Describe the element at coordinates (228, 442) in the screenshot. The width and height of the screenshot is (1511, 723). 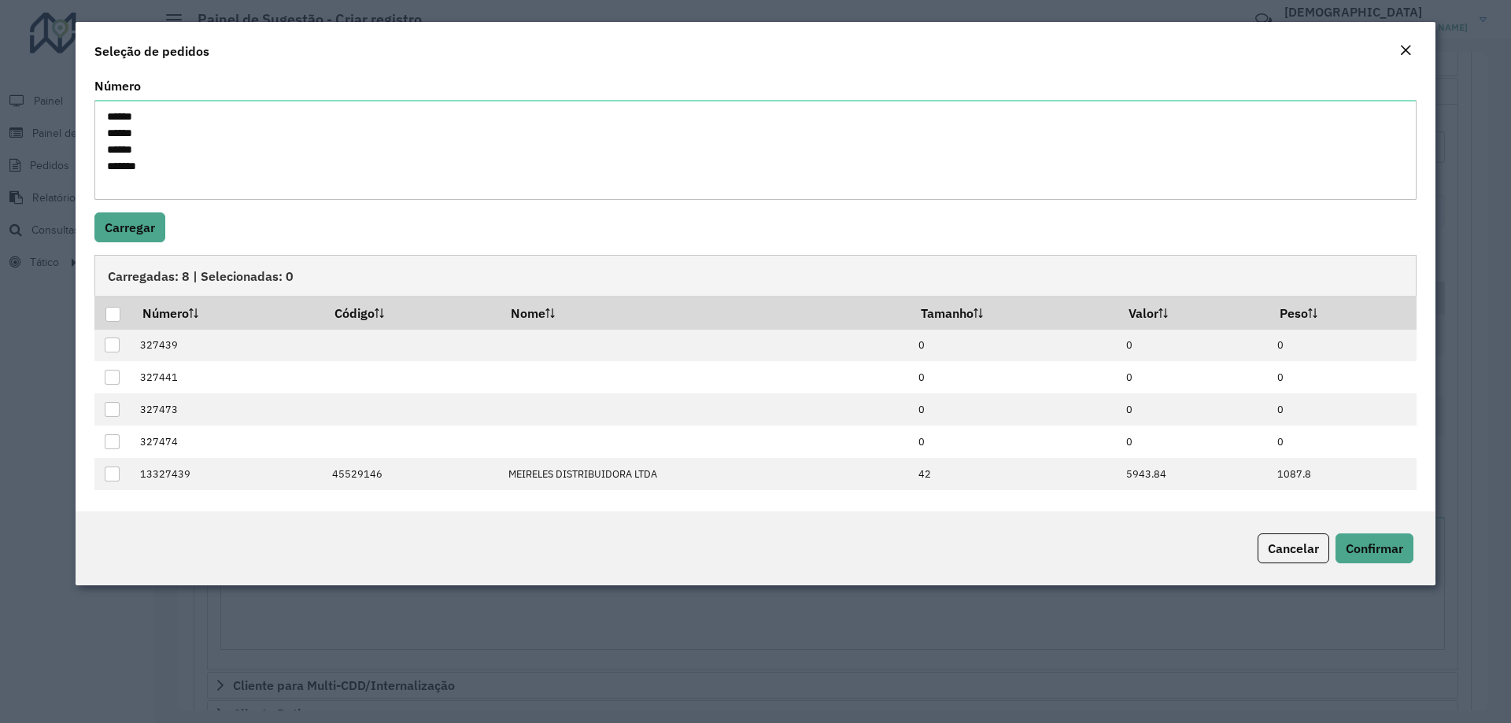
I see `td: 327474` at that location.